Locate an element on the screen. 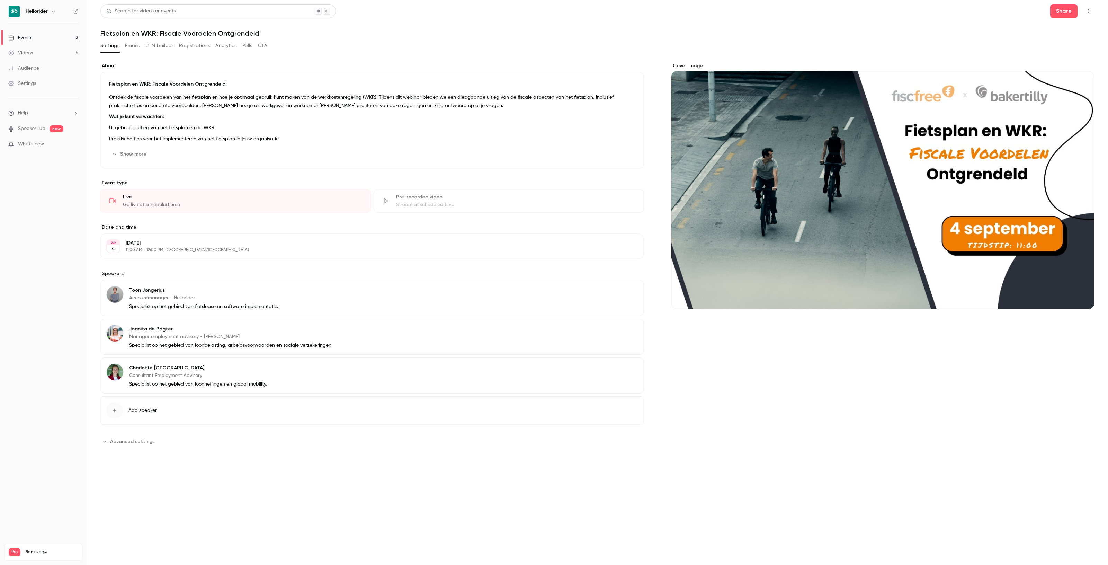  button: UTM builder is located at coordinates (159, 46).